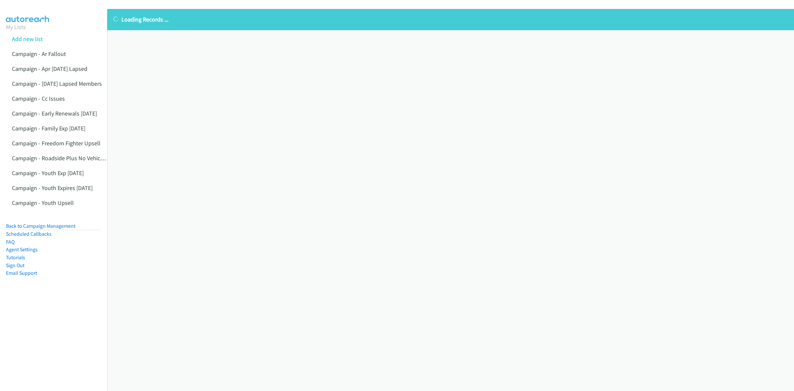 Image resolution: width=794 pixels, height=391 pixels. What do you see at coordinates (43, 202) in the screenshot?
I see `a: Campaign - Youth Upsell` at bounding box center [43, 202].